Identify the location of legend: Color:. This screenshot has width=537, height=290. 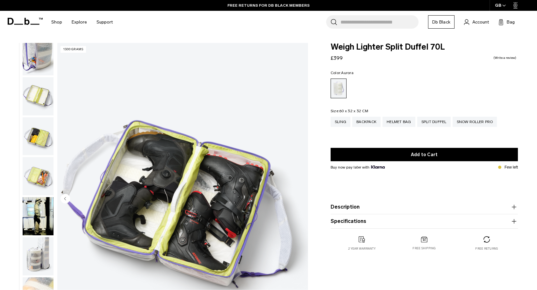
(342, 73).